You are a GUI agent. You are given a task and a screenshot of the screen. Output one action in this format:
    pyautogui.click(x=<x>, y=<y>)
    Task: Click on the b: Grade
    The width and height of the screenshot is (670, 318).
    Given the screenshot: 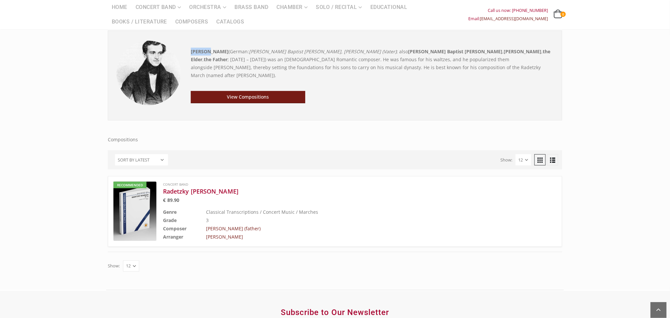 What is the action you would take?
    pyautogui.click(x=170, y=220)
    